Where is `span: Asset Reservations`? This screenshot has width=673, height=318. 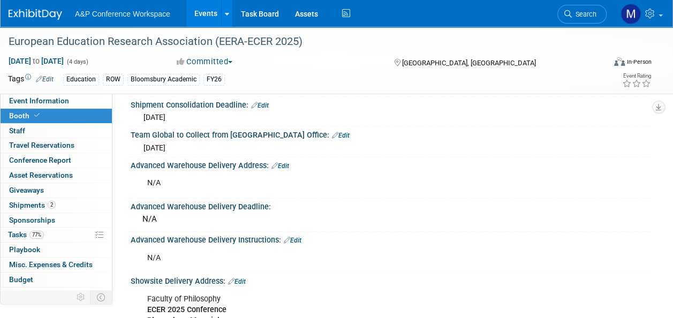 span: Asset Reservations is located at coordinates (41, 175).